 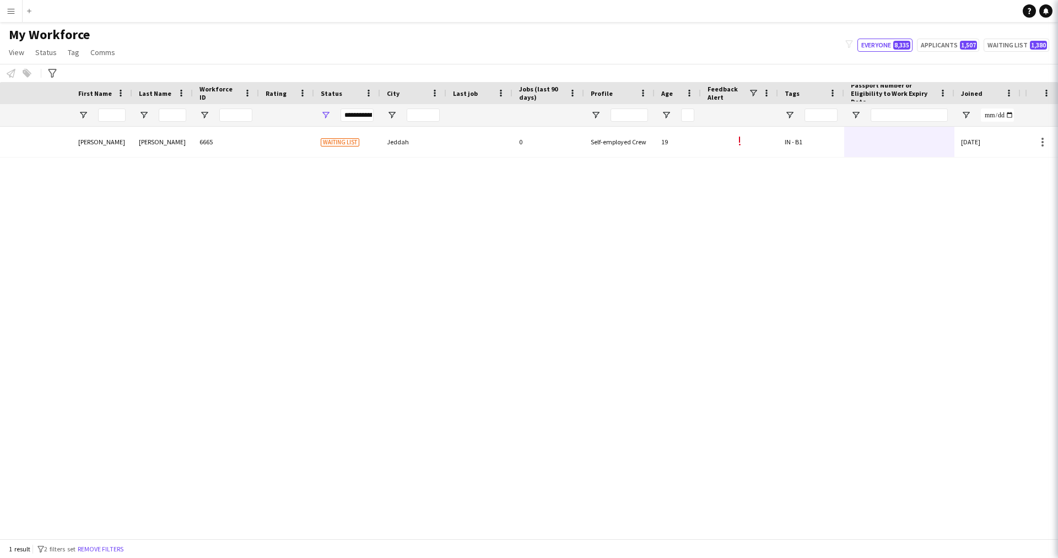 I want to click on span: Profile, so click(x=602, y=93).